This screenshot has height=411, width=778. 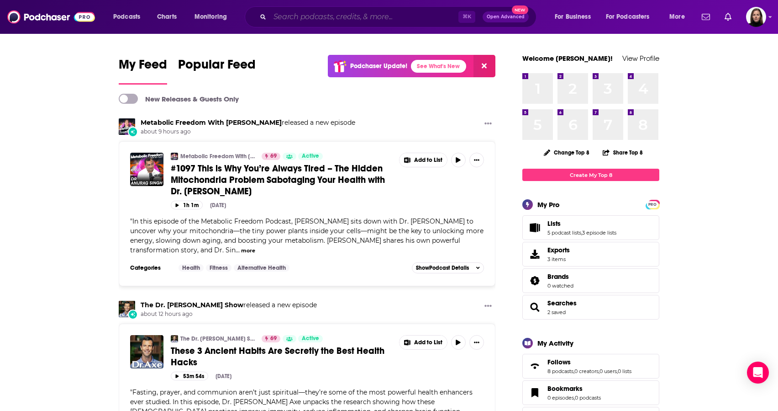 I want to click on button: 53m 54s, so click(x=190, y=375).